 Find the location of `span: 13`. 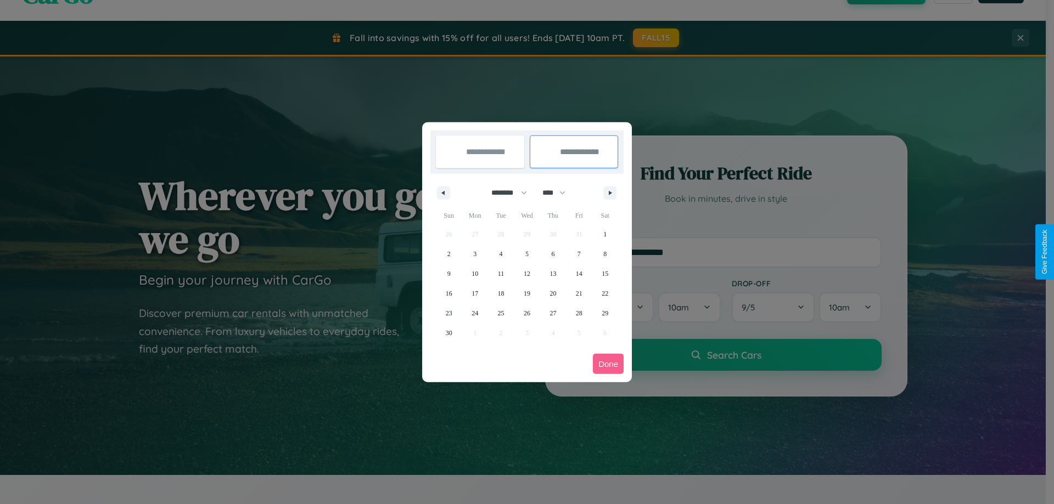

span: 13 is located at coordinates (553, 274).